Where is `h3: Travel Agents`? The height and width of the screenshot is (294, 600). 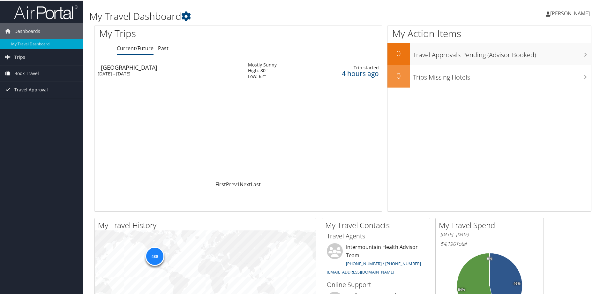
h3: Travel Agents is located at coordinates (376, 235).